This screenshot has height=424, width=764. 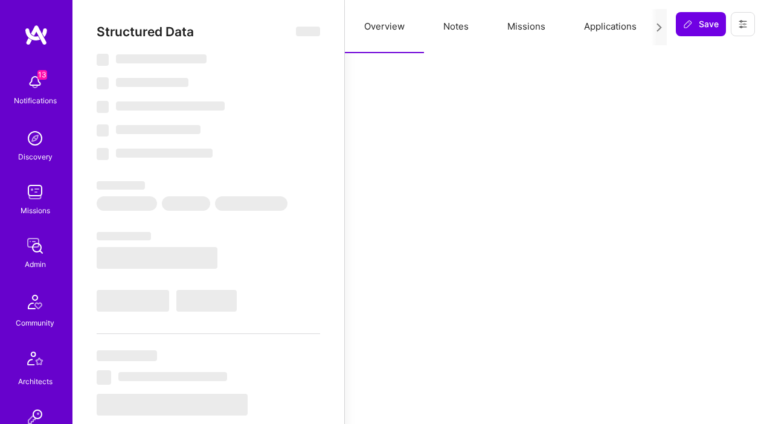 I want to click on div: Architects, so click(x=35, y=381).